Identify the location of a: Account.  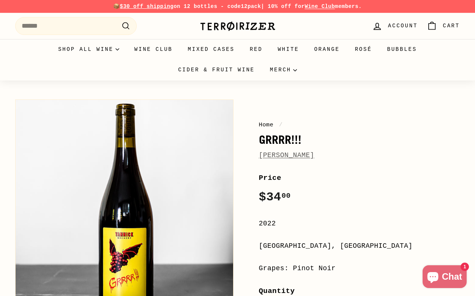
(395, 26).